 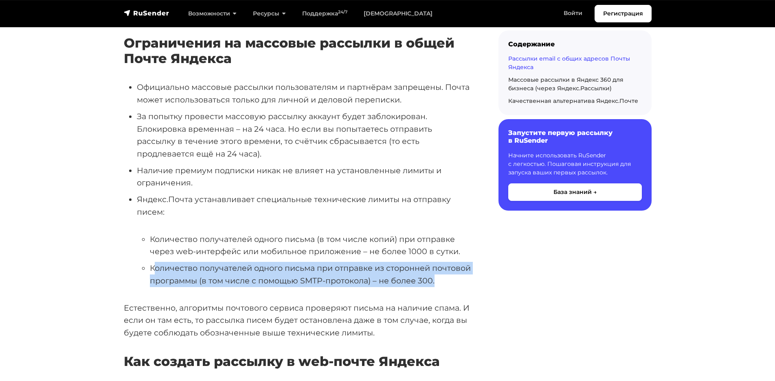 What do you see at coordinates (324, 13) in the screenshot?
I see `a: Поддержка24/7` at bounding box center [324, 13].